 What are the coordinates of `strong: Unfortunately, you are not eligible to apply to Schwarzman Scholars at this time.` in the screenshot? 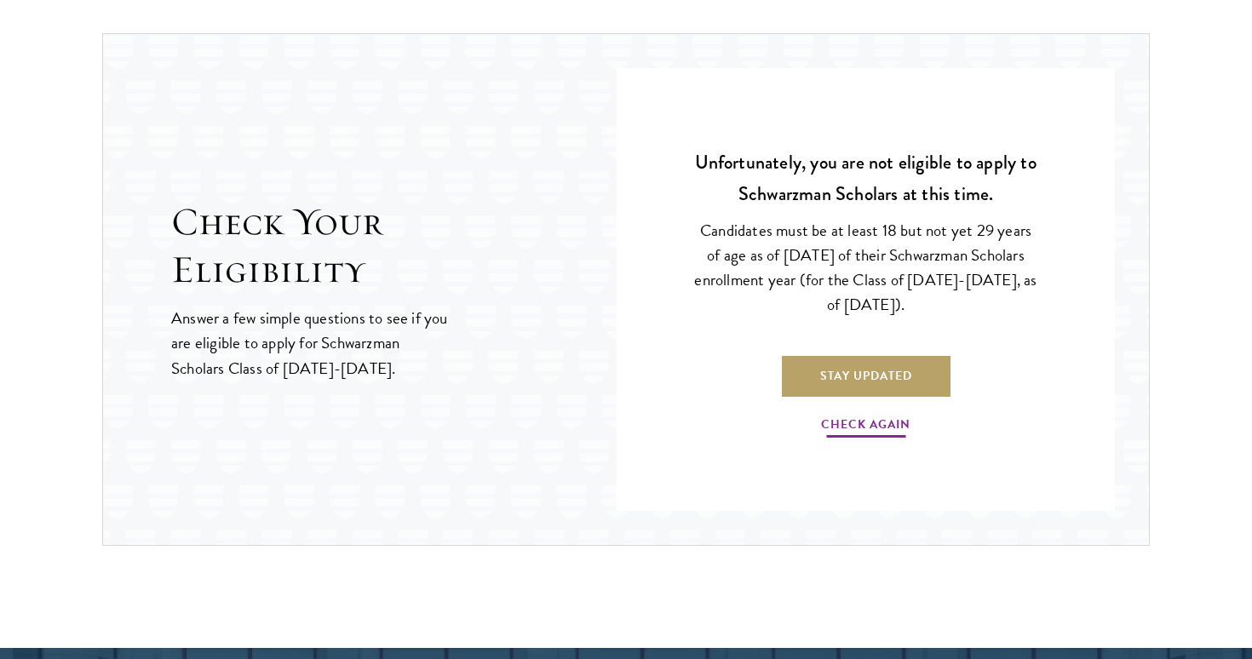 It's located at (865, 178).